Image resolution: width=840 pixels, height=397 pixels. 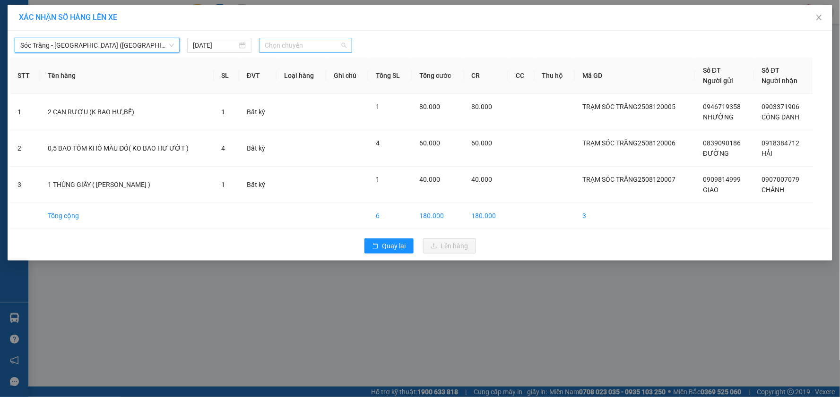 I want to click on button: Close, so click(x=819, y=18).